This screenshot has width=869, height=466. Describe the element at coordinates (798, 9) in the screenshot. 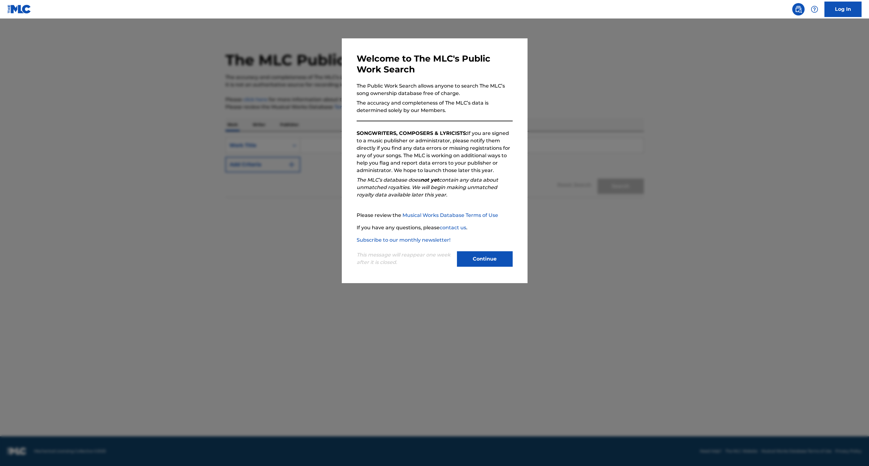

I see `img: search` at that location.